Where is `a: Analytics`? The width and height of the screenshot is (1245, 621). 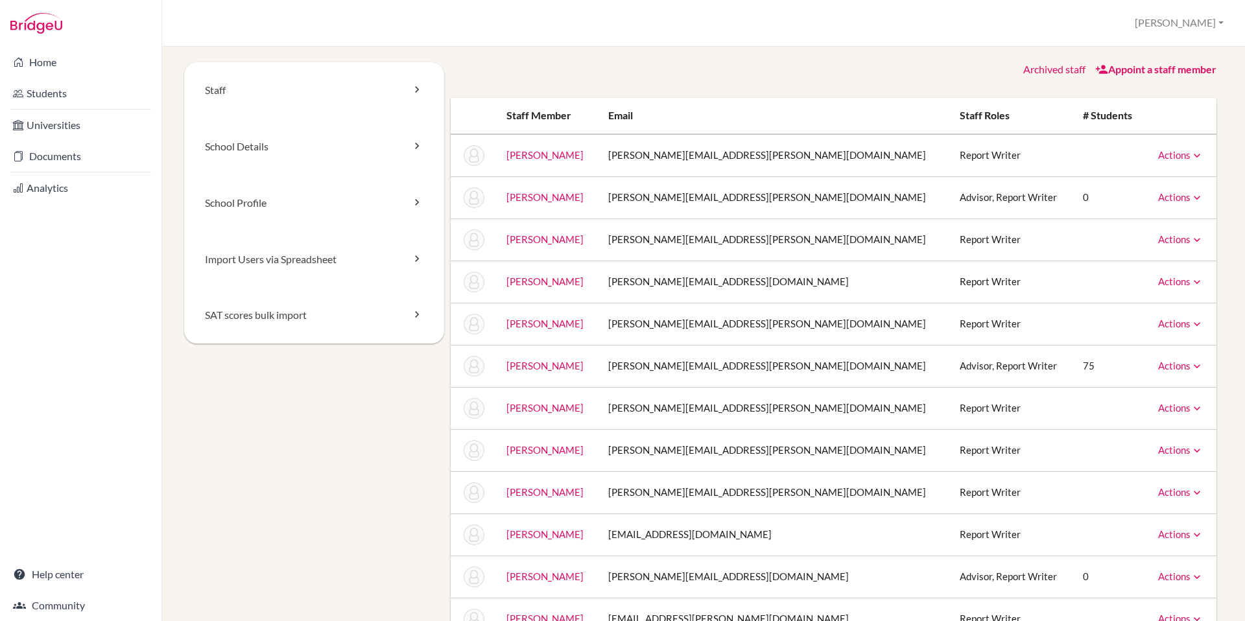 a: Analytics is located at coordinates (80, 188).